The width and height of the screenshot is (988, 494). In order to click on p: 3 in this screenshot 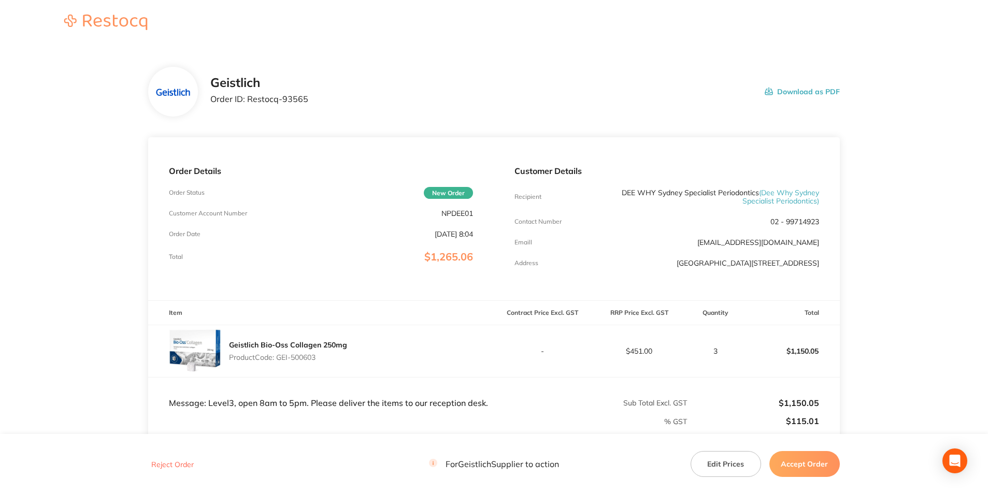, I will do `click(715, 351)`.